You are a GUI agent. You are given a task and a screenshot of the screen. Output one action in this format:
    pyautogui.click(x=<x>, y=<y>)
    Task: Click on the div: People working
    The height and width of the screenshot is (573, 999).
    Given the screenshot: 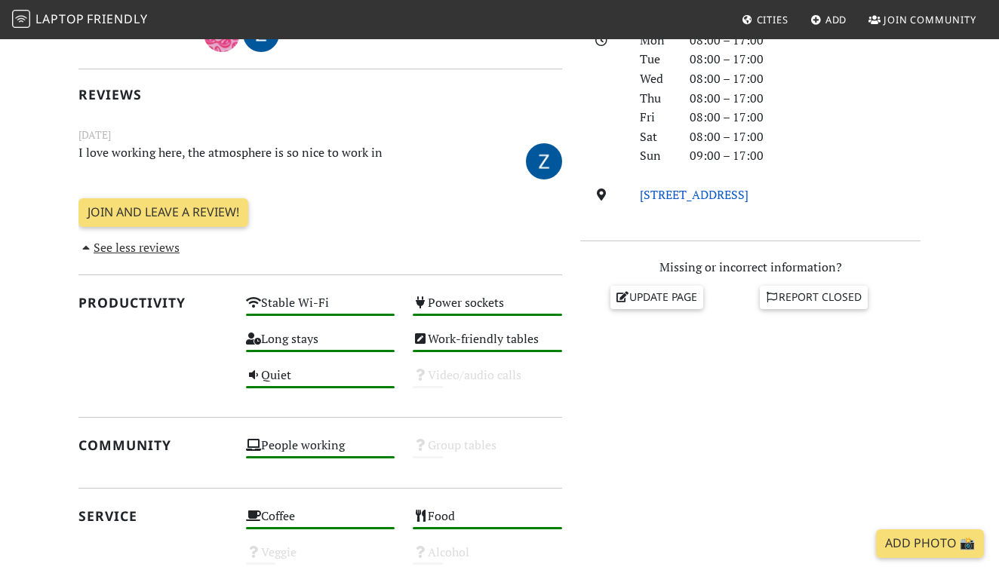 What is the action you would take?
    pyautogui.click(x=321, y=453)
    